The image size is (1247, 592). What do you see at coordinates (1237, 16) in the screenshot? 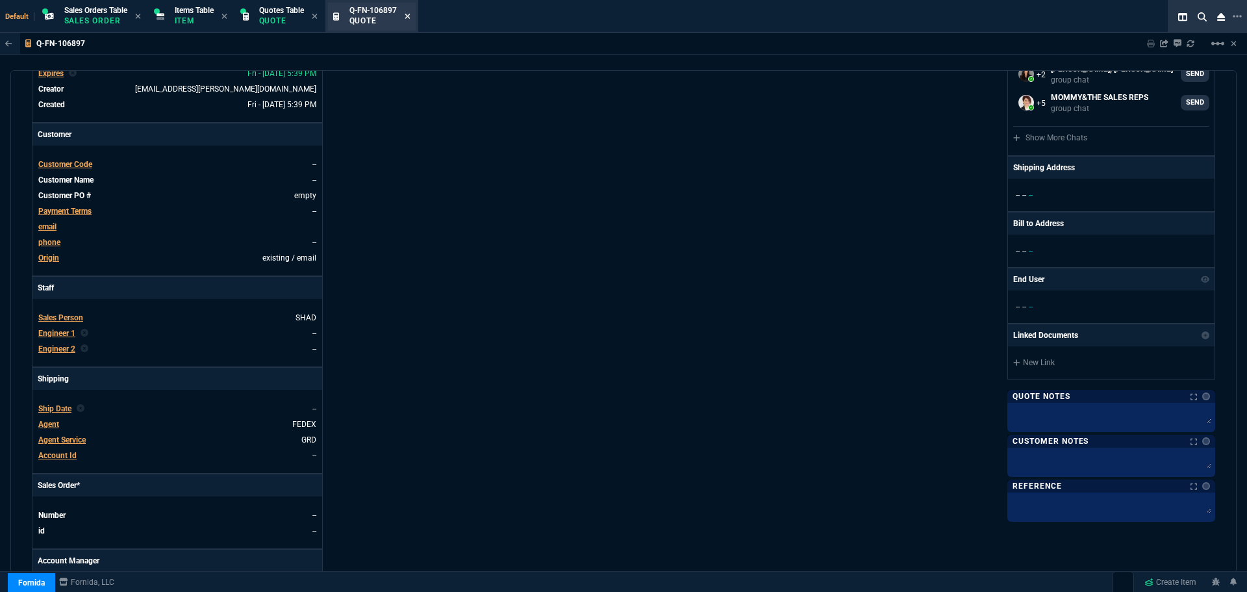
I see `nx-icon: Open New Tab` at bounding box center [1237, 16].